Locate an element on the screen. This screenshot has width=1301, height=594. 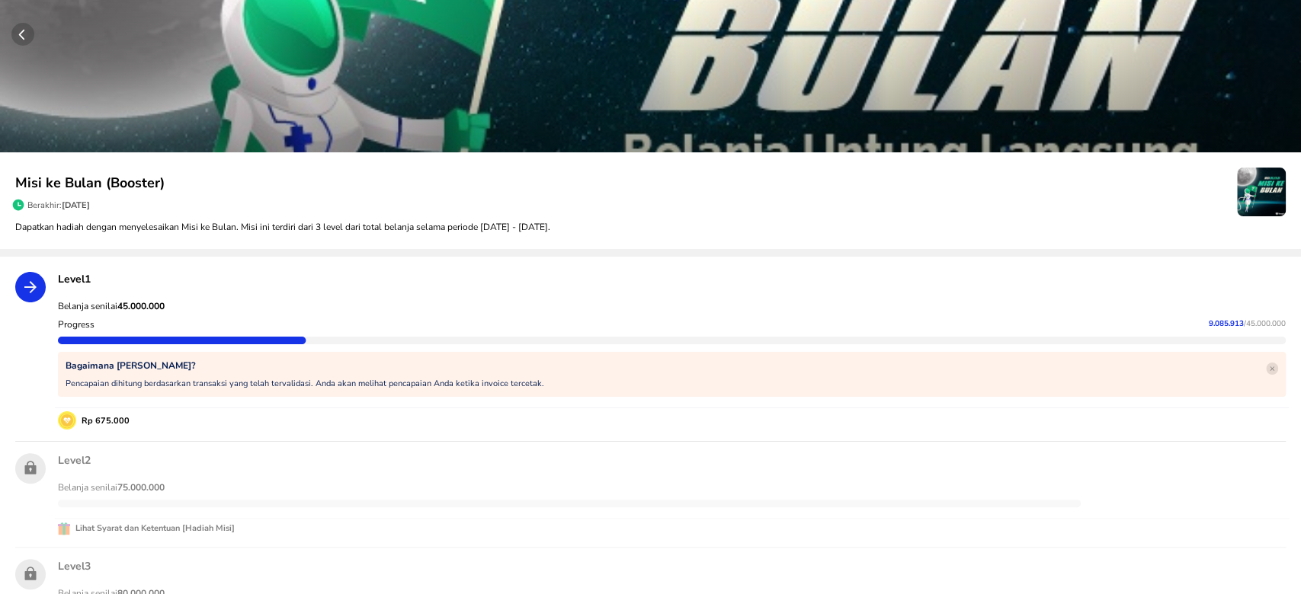
span: 9.085.913 is located at coordinates (1226, 324).